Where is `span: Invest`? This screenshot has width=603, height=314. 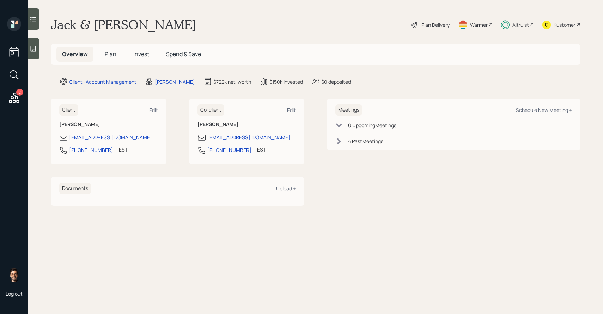
span: Invest is located at coordinates (141, 54).